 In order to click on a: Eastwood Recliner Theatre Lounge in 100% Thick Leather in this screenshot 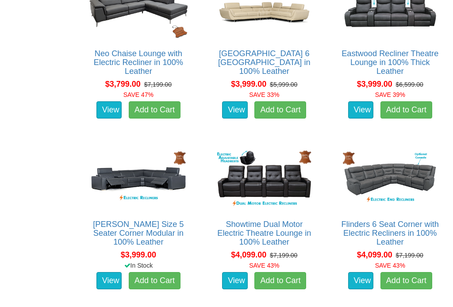, I will do `click(389, 62)`.